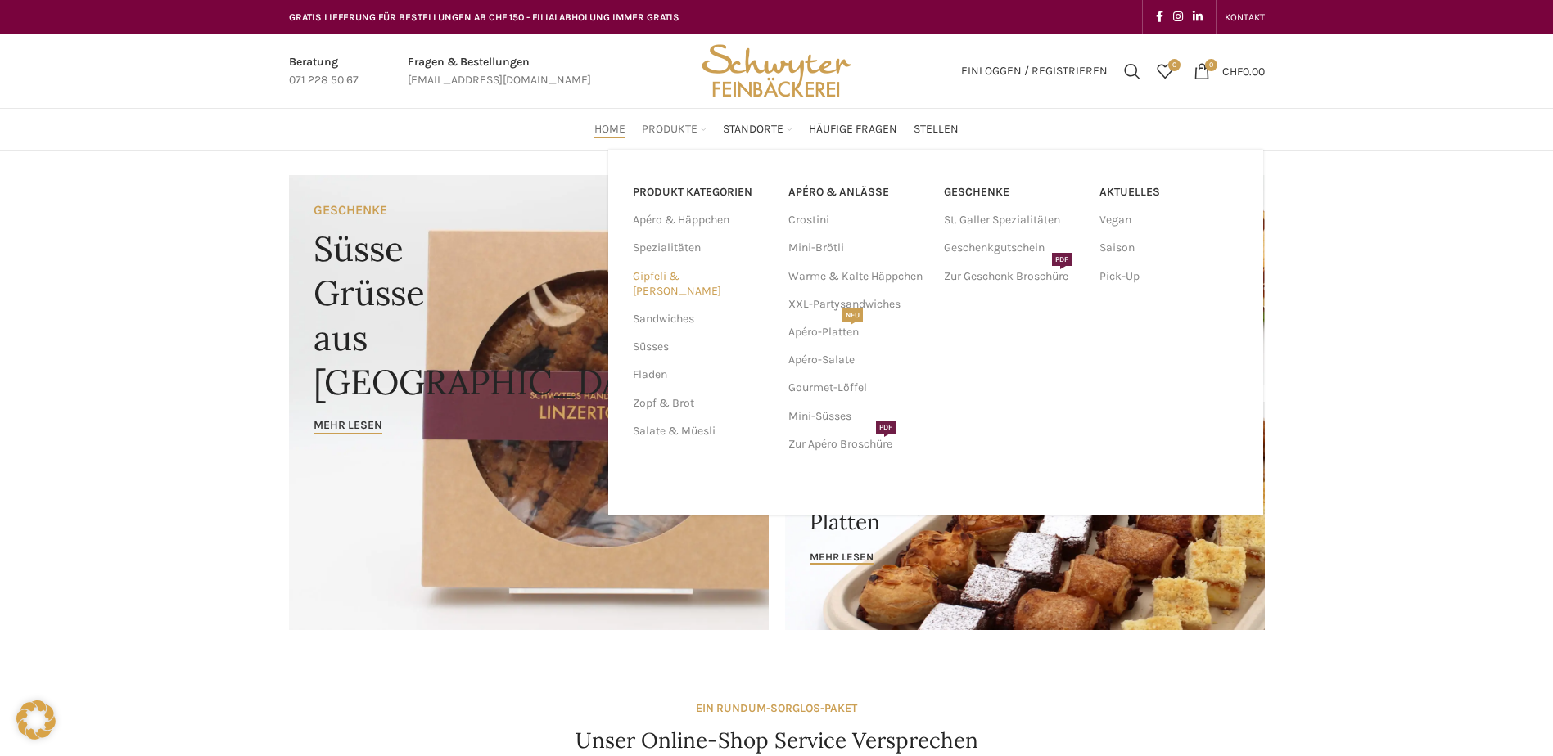 The height and width of the screenshot is (756, 1553). I want to click on span: KONTAKT, so click(1244, 17).